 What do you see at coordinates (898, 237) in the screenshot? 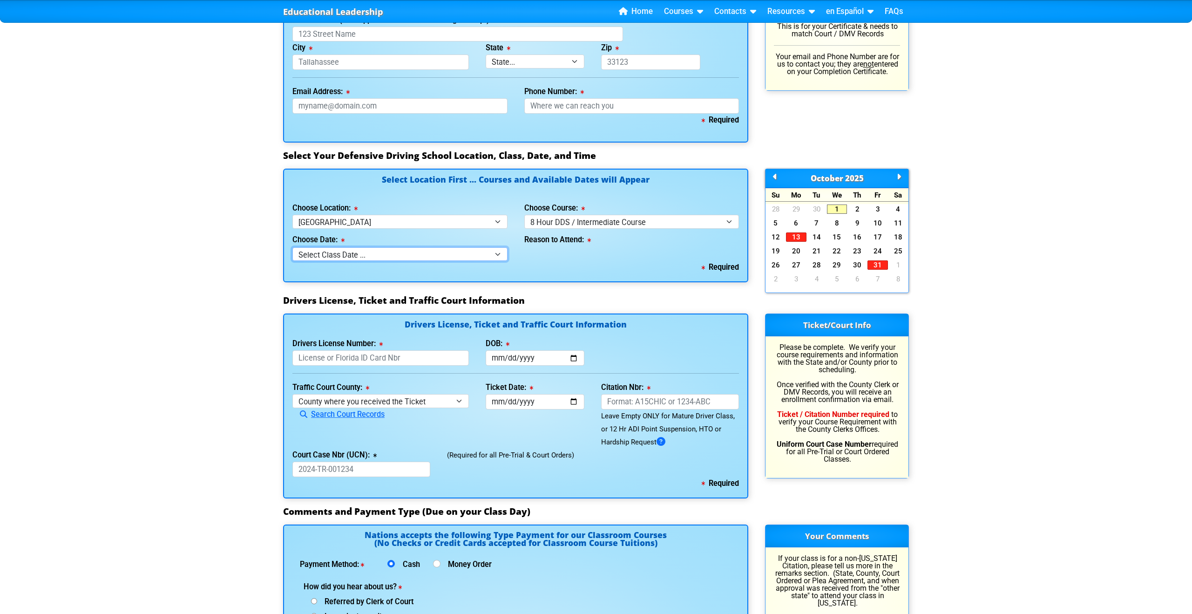
I see `a: 18` at bounding box center [898, 237].